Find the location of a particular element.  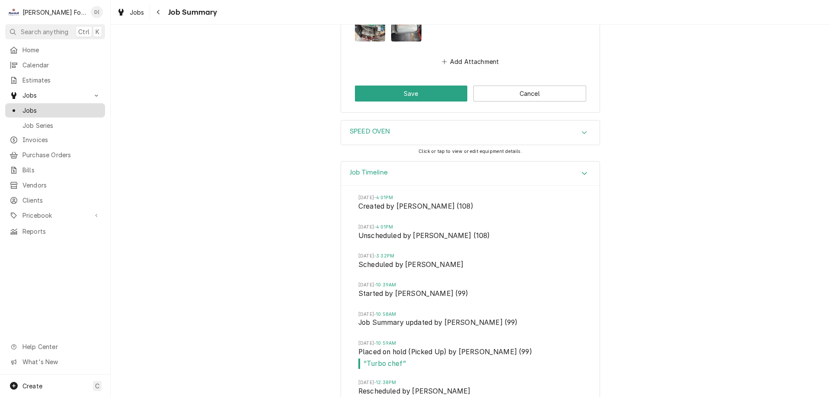

button: Add Attachment is located at coordinates (470, 61).